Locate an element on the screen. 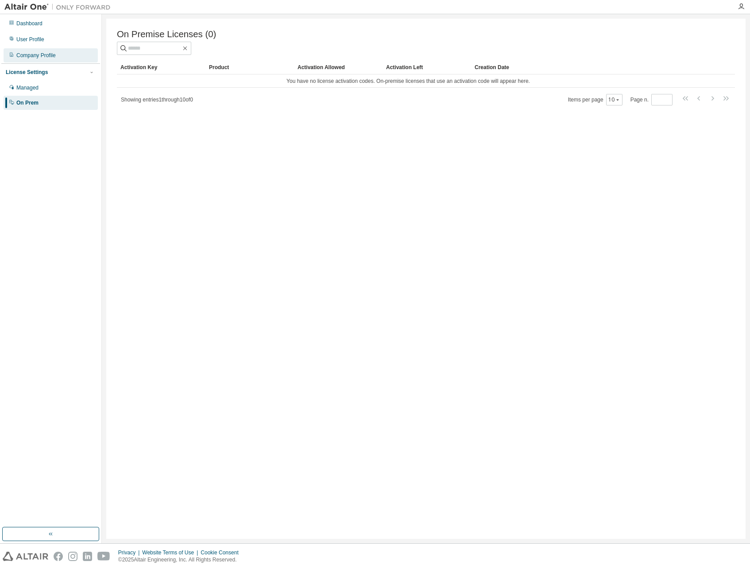 The width and height of the screenshot is (750, 569). img: facebook.svg is located at coordinates (58, 556).